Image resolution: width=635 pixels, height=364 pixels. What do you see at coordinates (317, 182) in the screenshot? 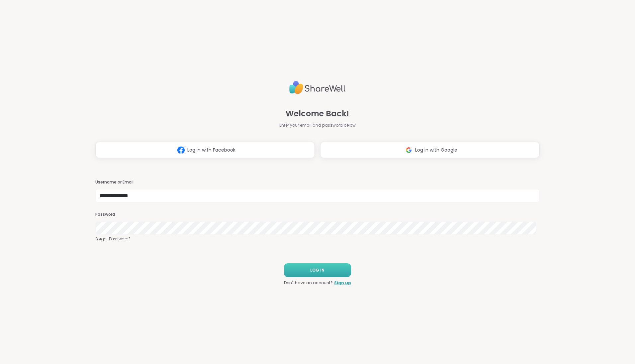
I see `h3: Username or Email` at bounding box center [317, 182].